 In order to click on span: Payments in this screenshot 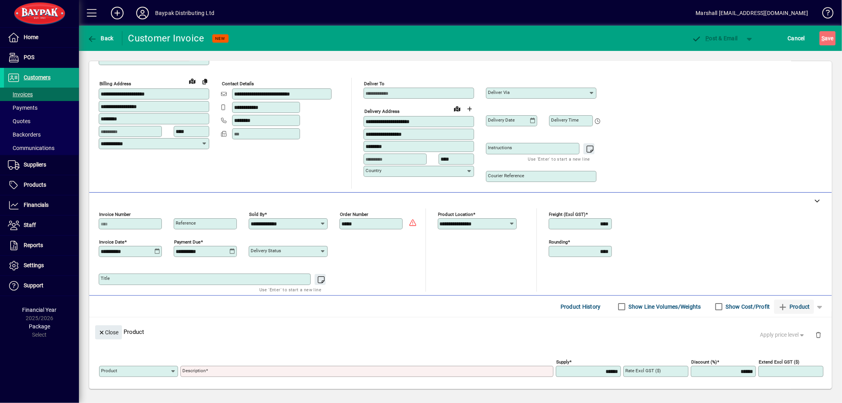, I will do `click(23, 108)`.